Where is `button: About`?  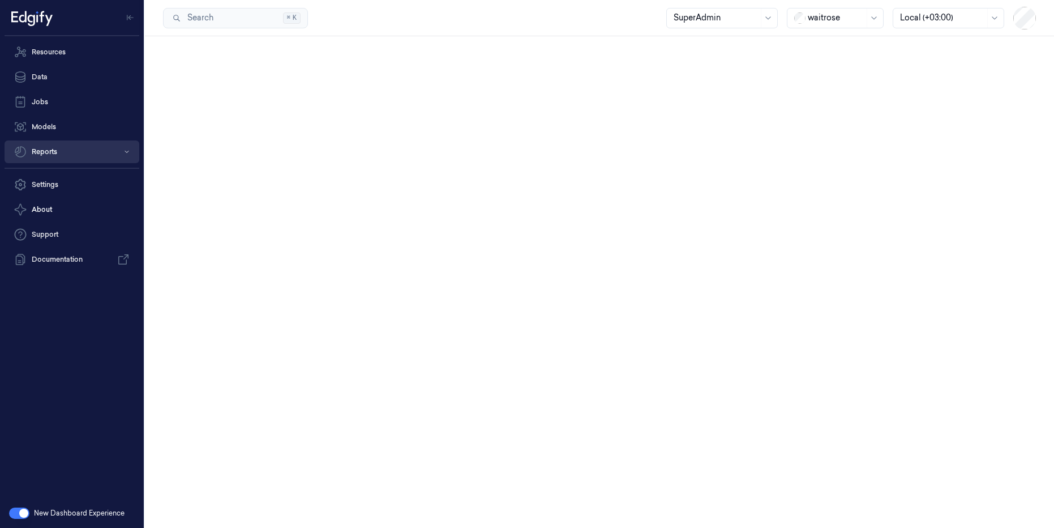 button: About is located at coordinates (72, 209).